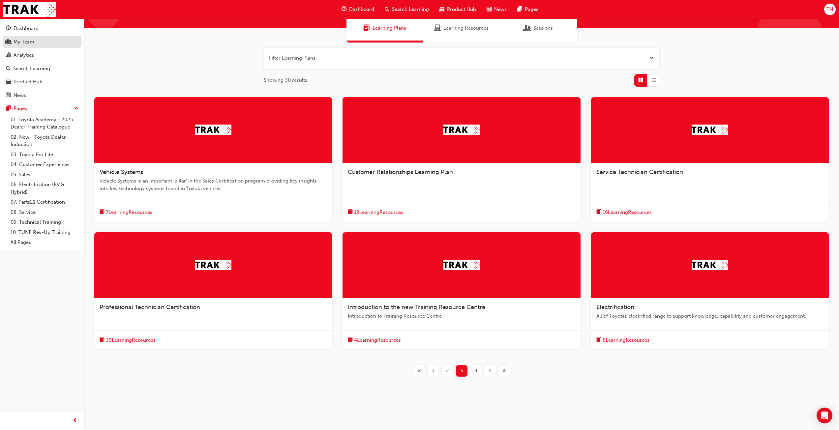  What do you see at coordinates (129, 212) in the screenshot?
I see `span: 7 Learning Resources` at bounding box center [129, 212].